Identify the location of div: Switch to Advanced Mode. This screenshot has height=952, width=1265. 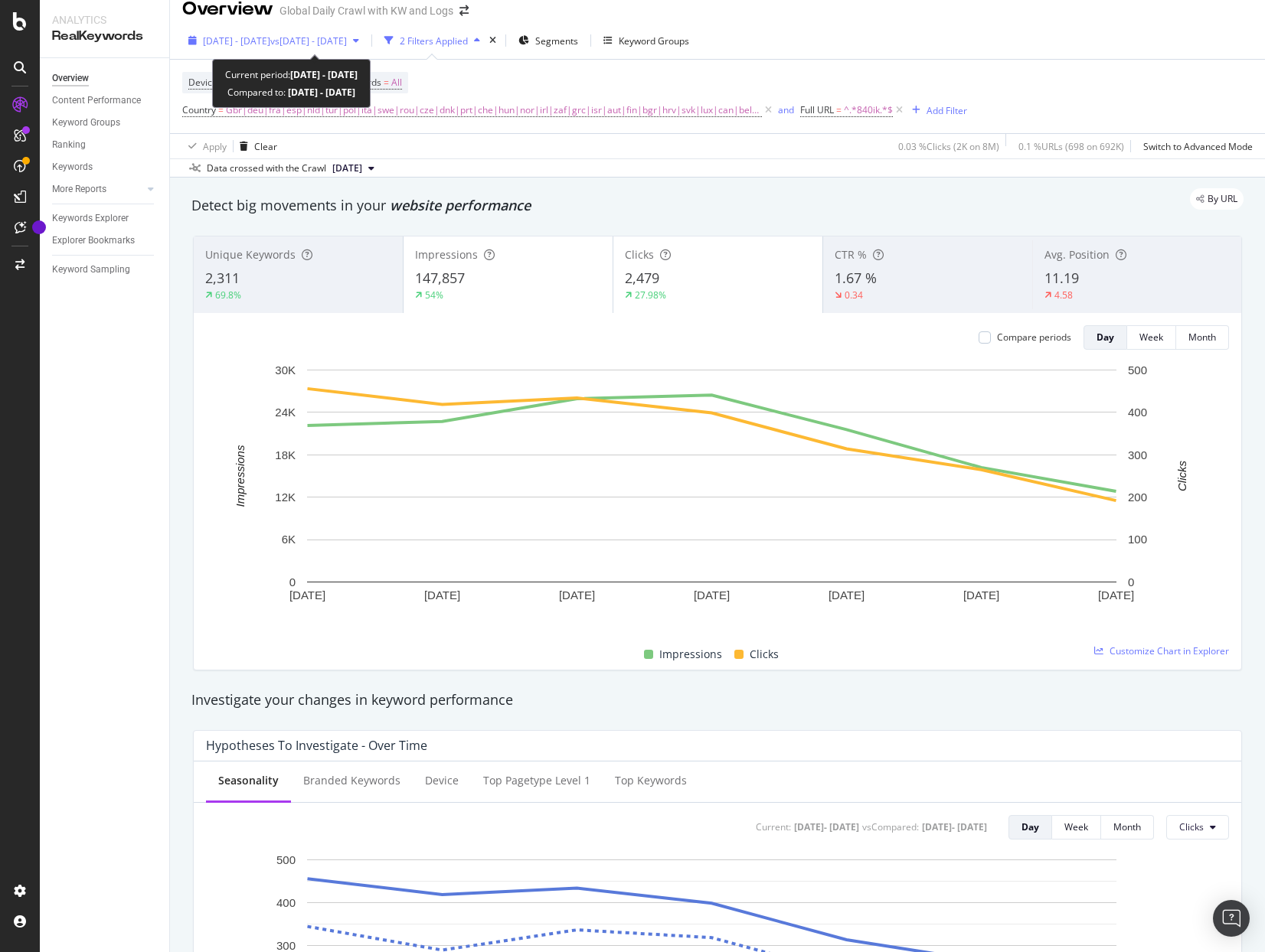
(1197, 146).